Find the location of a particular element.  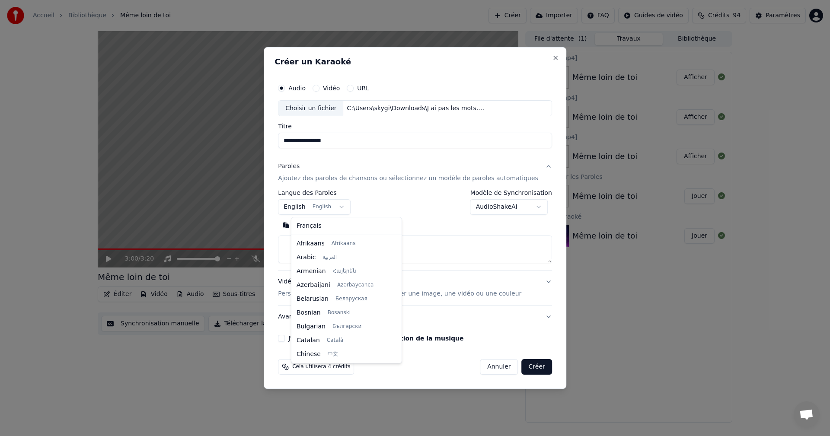

span: Belarusian is located at coordinates (313, 299).